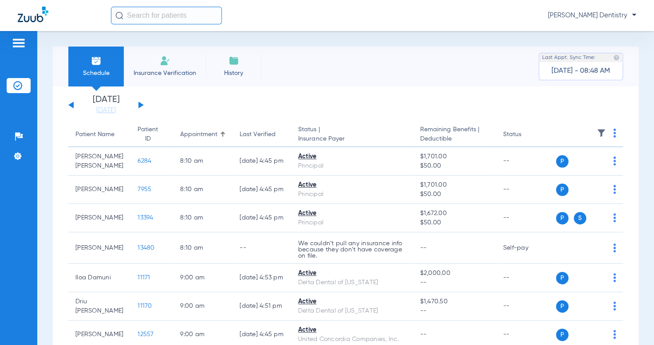 The width and height of the screenshot is (654, 345). I want to click on img: hamburger-icon, so click(19, 43).